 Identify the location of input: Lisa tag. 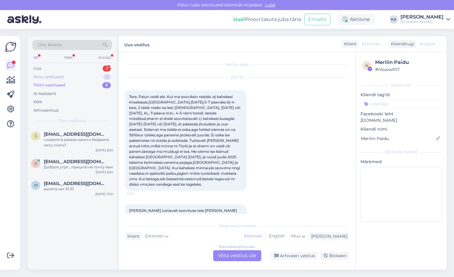
(401, 104).